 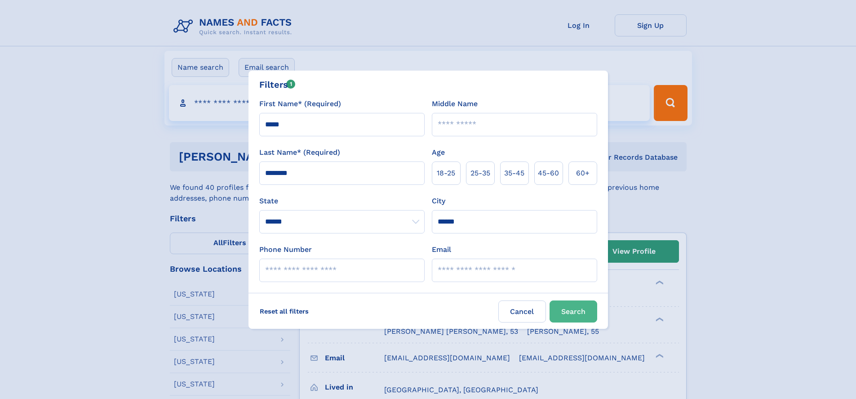 I want to click on label: Cancel, so click(x=522, y=311).